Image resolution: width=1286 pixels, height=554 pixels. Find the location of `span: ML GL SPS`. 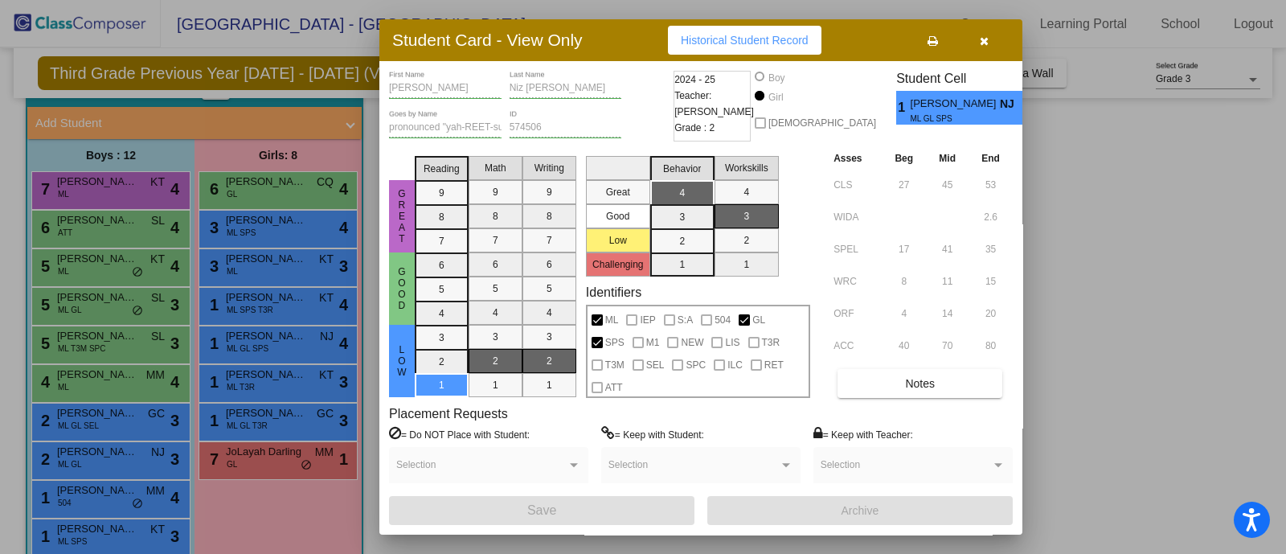

span: ML GL SPS is located at coordinates (949, 118).